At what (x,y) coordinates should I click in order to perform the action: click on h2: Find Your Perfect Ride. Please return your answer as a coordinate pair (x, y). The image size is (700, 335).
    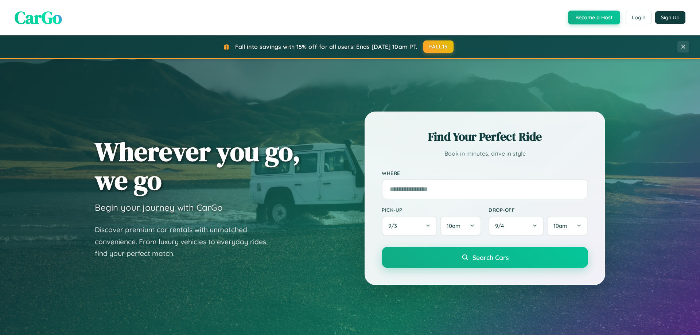
    Looking at the image, I should click on (485, 137).